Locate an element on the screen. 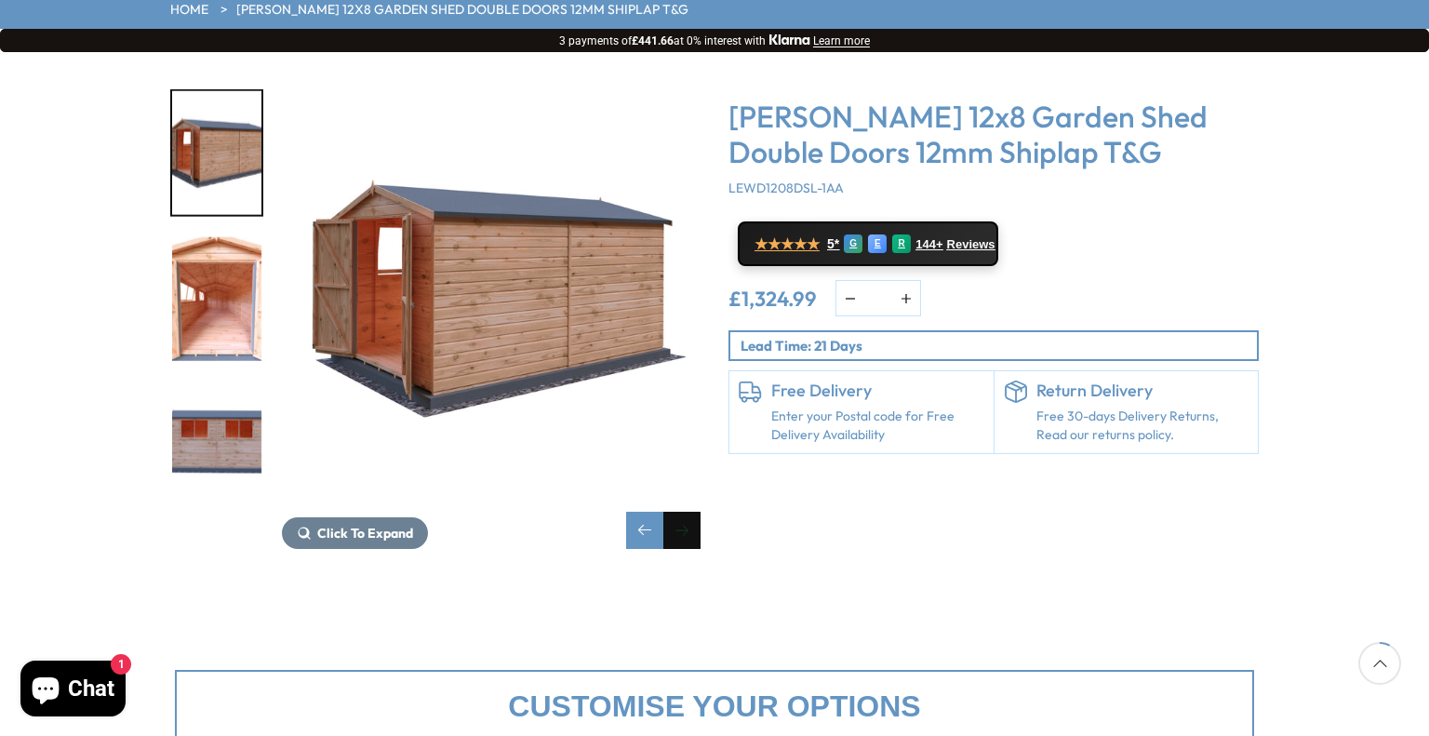 The image size is (1429, 736). button: Click To Expand is located at coordinates (354, 533).